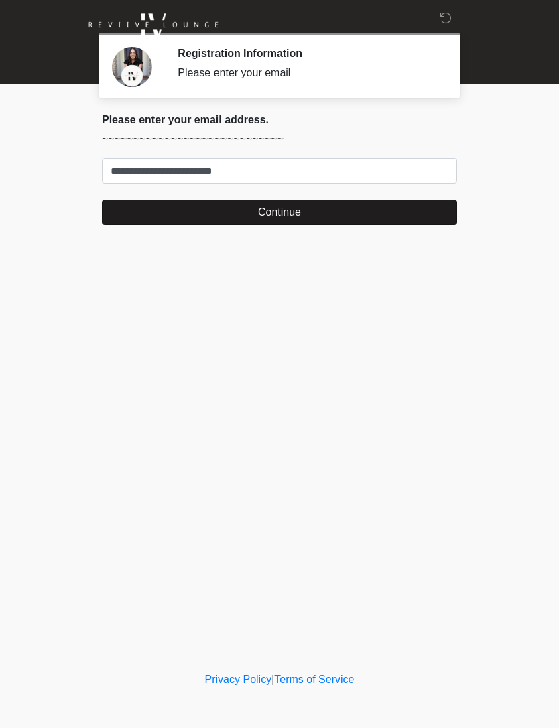 The image size is (559, 728). What do you see at coordinates (239, 679) in the screenshot?
I see `a: Privacy Policy` at bounding box center [239, 679].